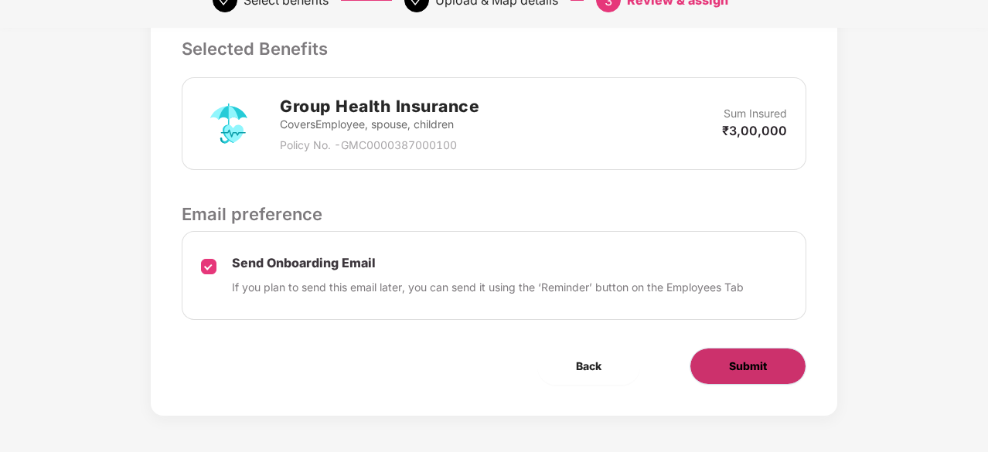 The width and height of the screenshot is (988, 452). Describe the element at coordinates (756, 114) in the screenshot. I see `p: Sum Insured` at that location.